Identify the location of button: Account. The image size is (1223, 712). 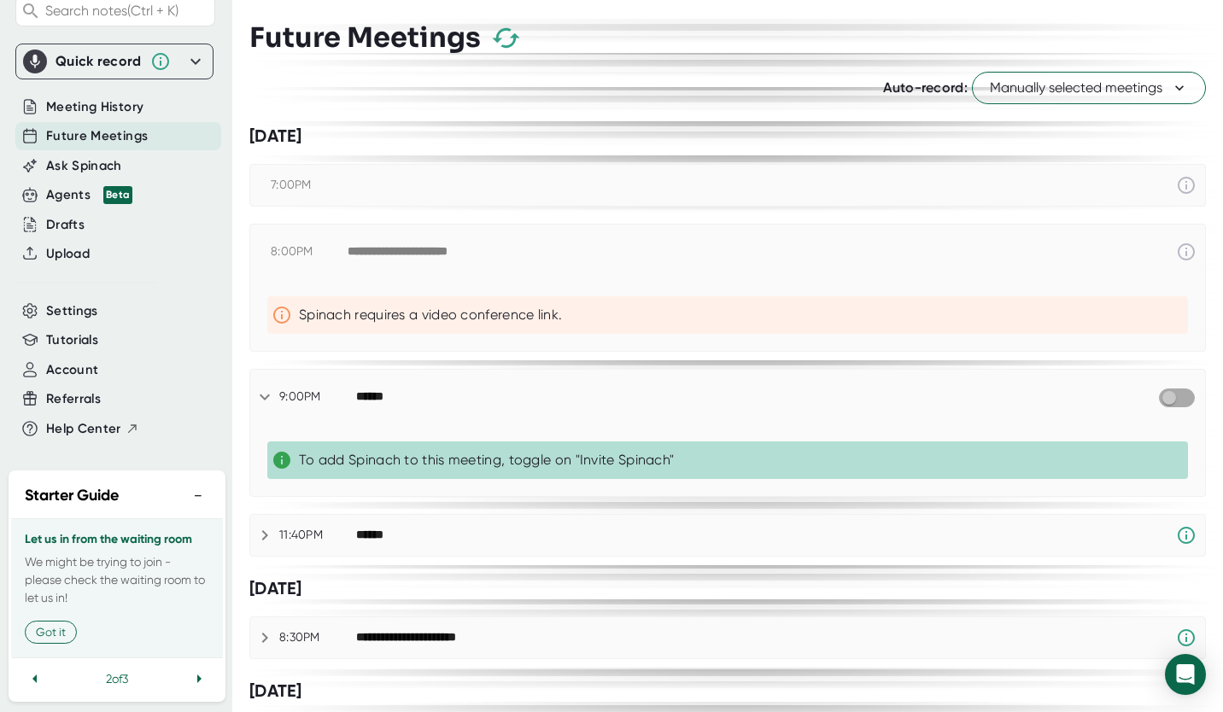
(72, 370).